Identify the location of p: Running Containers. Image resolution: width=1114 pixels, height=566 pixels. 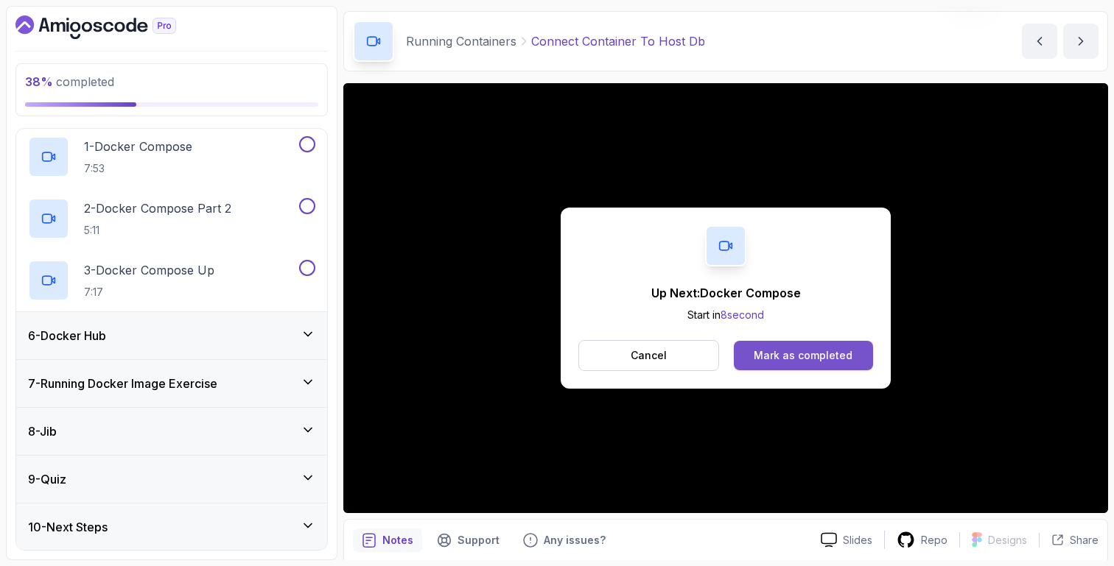
(461, 41).